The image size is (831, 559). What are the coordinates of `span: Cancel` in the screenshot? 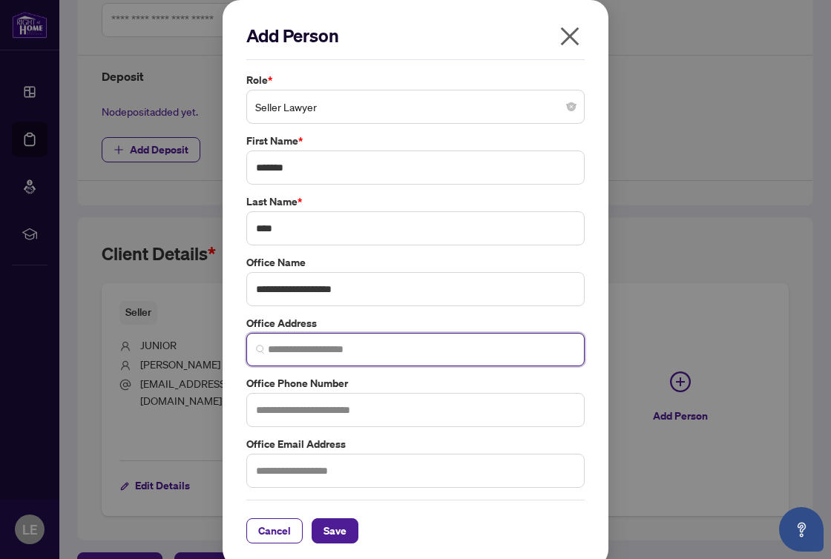 It's located at (274, 531).